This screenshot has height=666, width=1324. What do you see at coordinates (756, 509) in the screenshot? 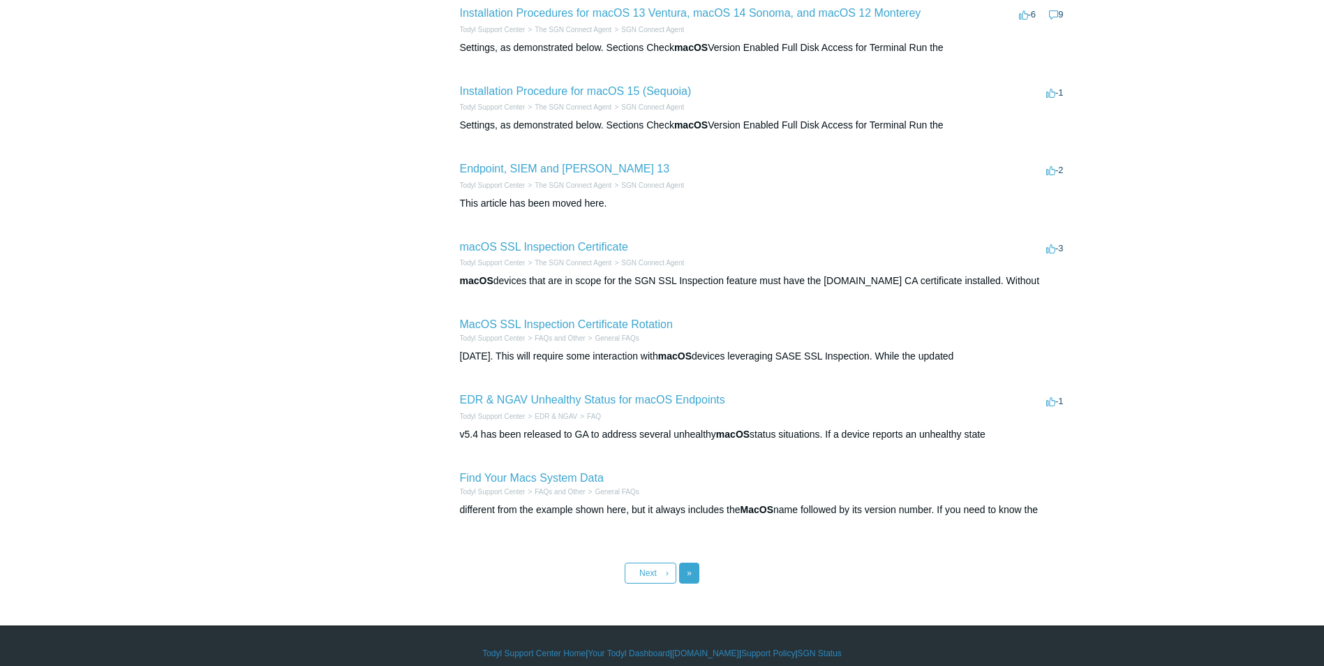
I see `em: MacOS` at bounding box center [756, 509].